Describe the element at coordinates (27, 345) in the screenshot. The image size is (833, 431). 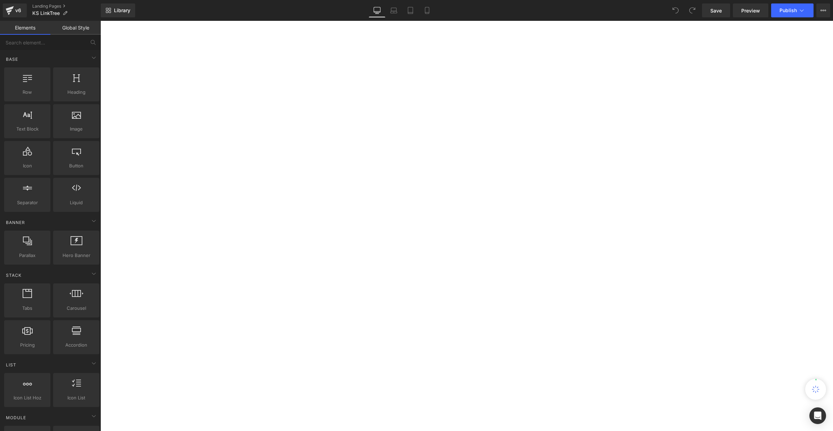
I see `span: Pricing` at that location.